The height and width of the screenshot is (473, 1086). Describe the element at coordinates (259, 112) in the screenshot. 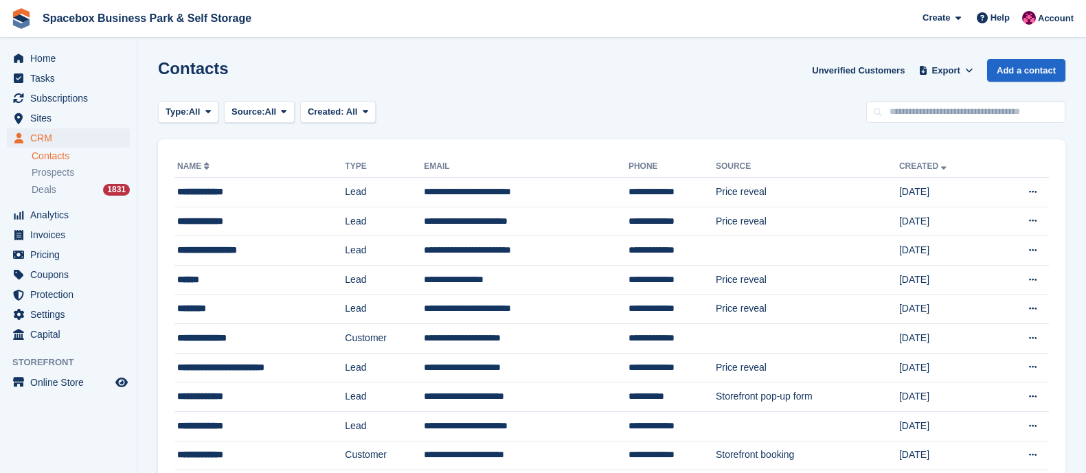

I see `button: Source: All` at that location.